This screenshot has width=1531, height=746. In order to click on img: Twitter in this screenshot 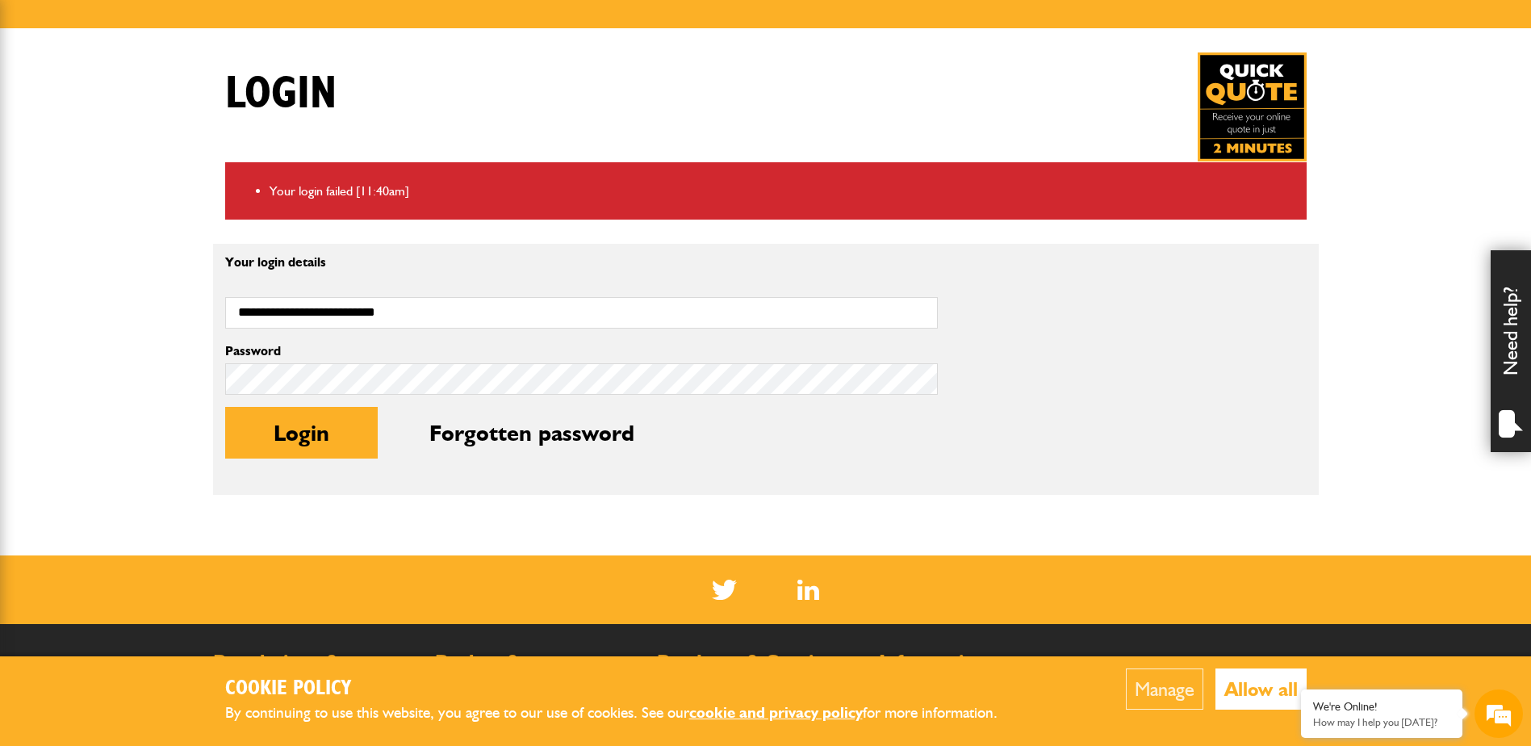, I will do `click(724, 589)`.